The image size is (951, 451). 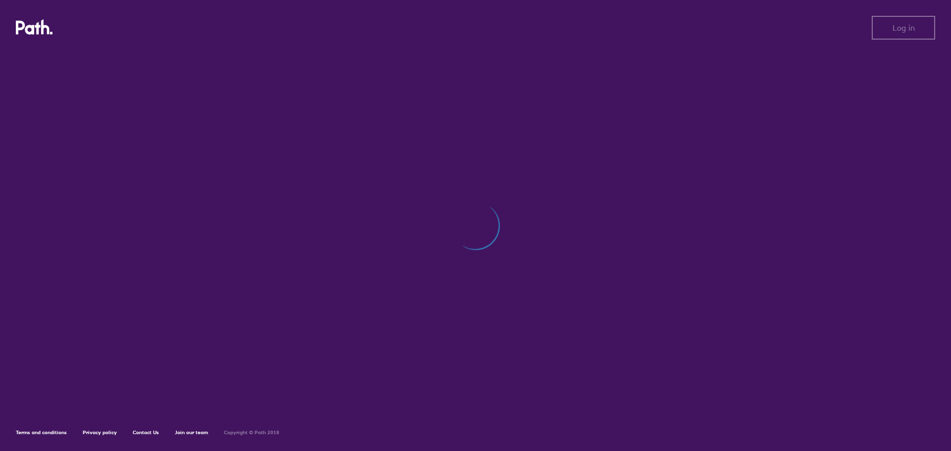 What do you see at coordinates (41, 433) in the screenshot?
I see `a: Terms and conditions` at bounding box center [41, 433].